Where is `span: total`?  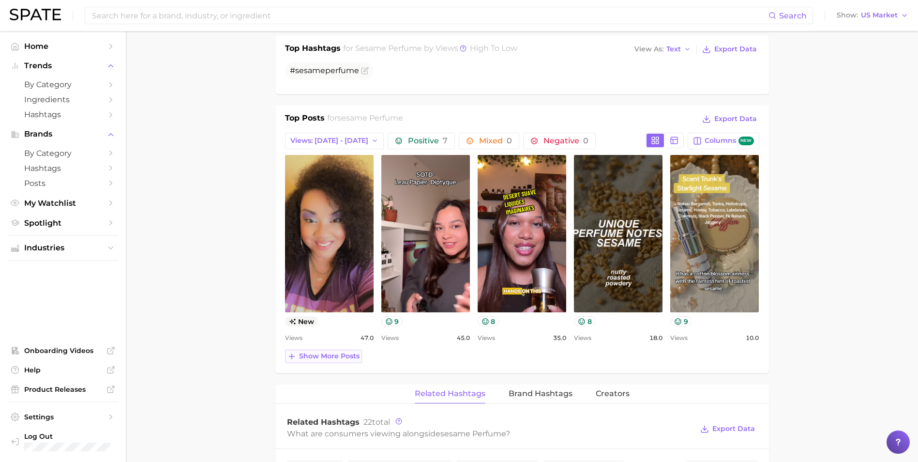
span: total is located at coordinates (377, 422).